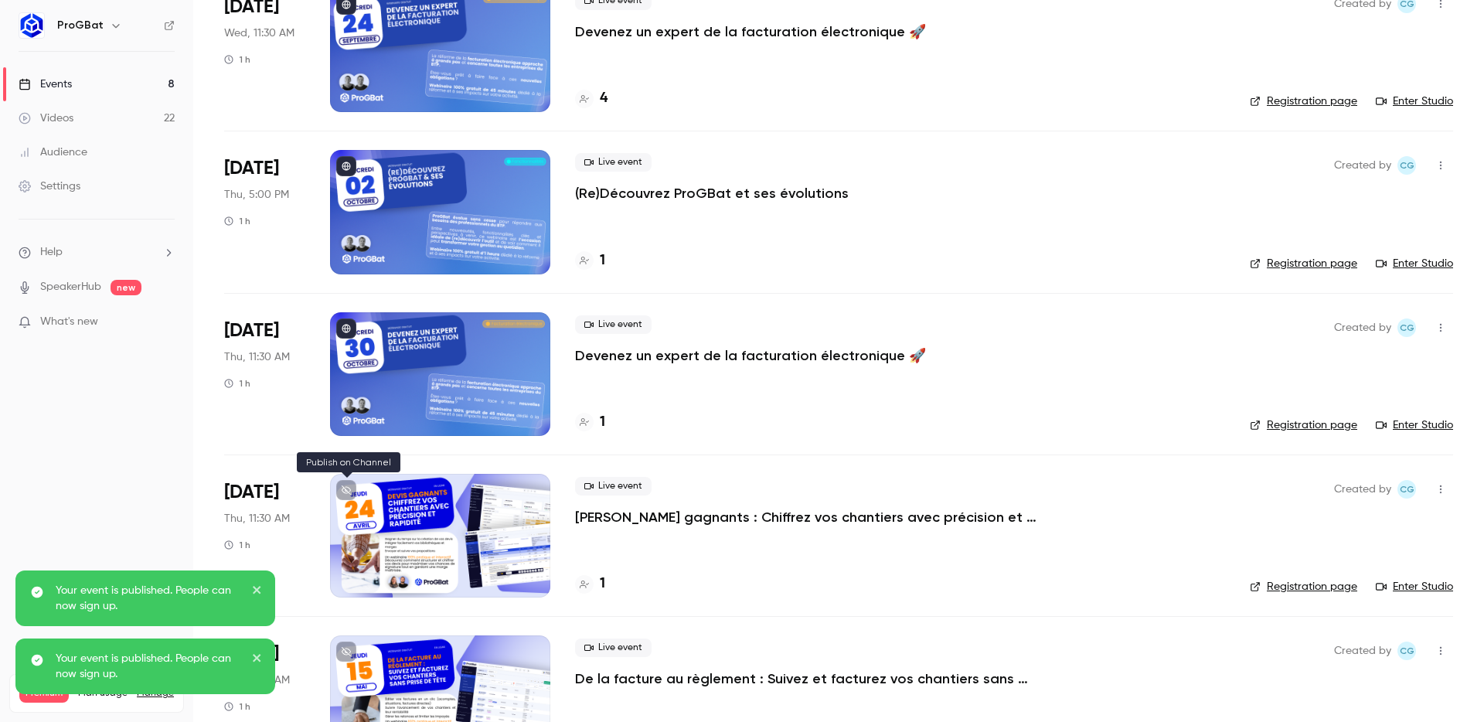 The height and width of the screenshot is (722, 1484). Describe the element at coordinates (51, 252) in the screenshot. I see `span: Help` at that location.